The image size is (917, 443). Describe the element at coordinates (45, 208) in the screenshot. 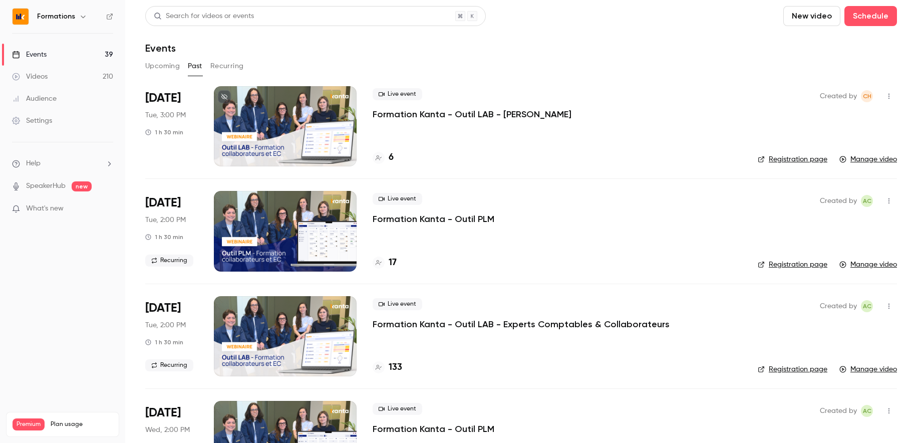

I see `span: What's new` at that location.